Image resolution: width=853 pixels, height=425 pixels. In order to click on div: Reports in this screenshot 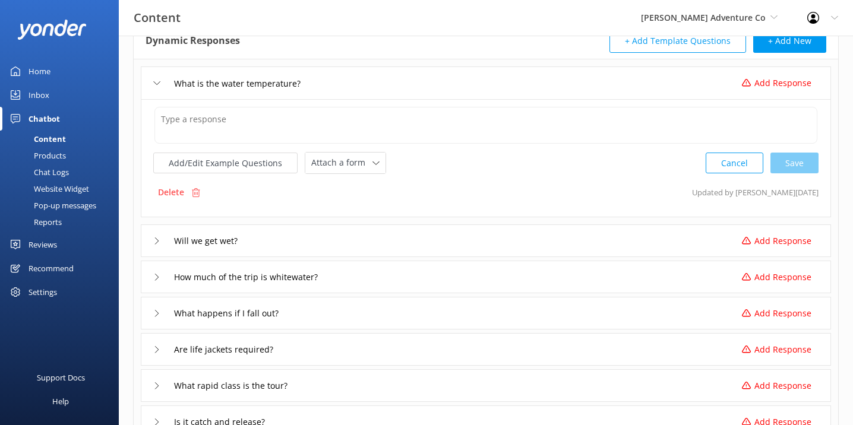, I will do `click(34, 222)`.